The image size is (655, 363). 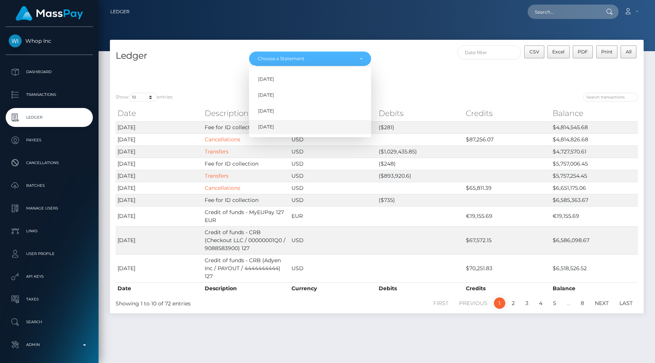 What do you see at coordinates (177, 56) in the screenshot?
I see `h4: Ledger` at bounding box center [177, 56].